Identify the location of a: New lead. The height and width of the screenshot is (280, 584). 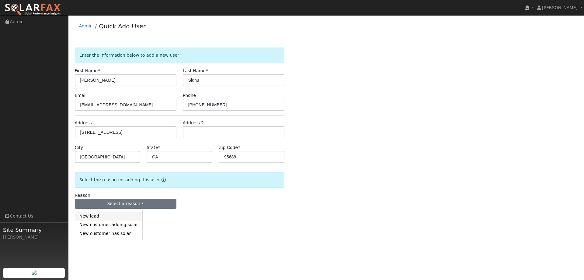
(109, 216).